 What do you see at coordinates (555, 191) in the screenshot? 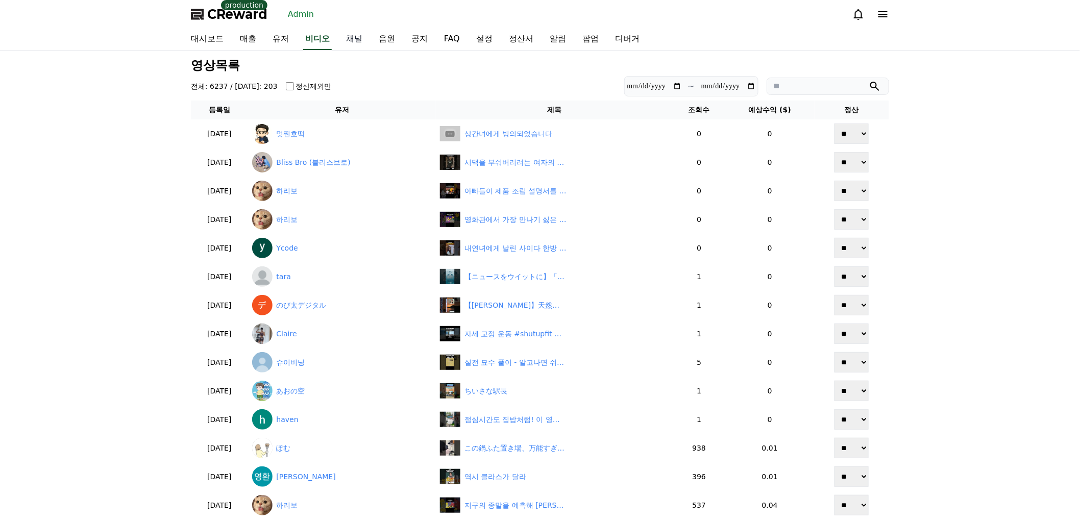
I see `a: 아빠들이 제품 조립 설명서를 읽지 않으면 벌어지는 일들 아빠들이 제품 조립 설명서를 읽지 않으면 벌어지는 일들` at bounding box center [555, 191].